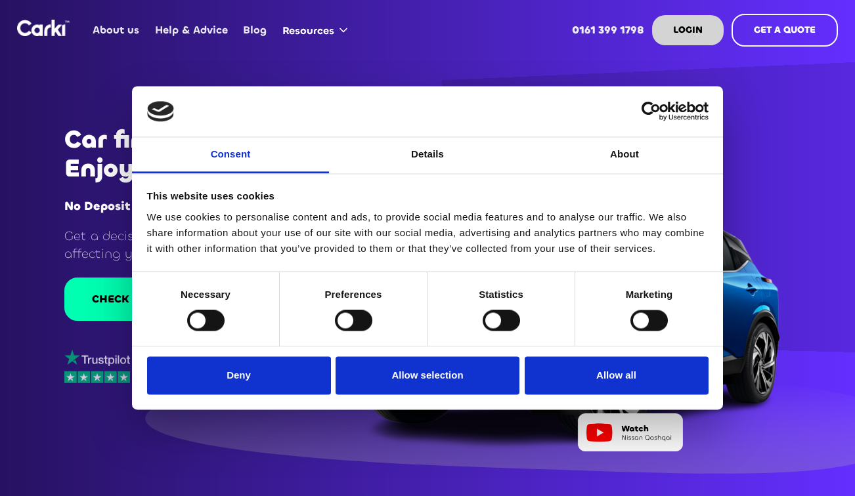  Describe the element at coordinates (427, 375) in the screenshot. I see `button: Allow selection` at that location.